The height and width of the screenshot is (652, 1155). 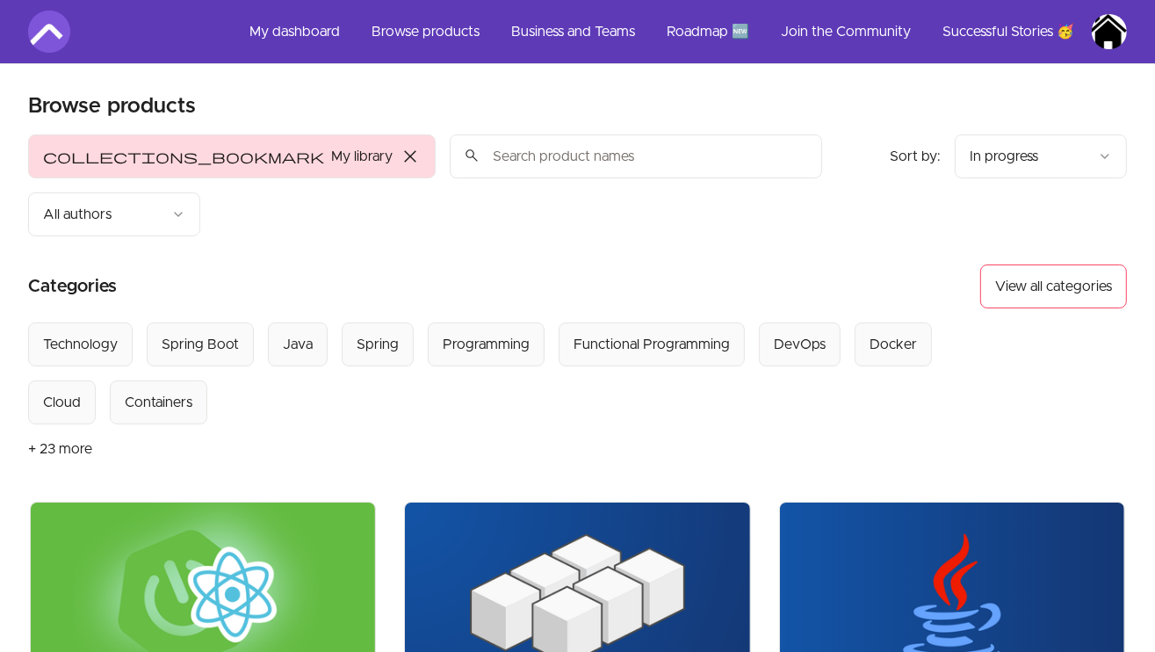 I want to click on h2: Categories, so click(x=72, y=286).